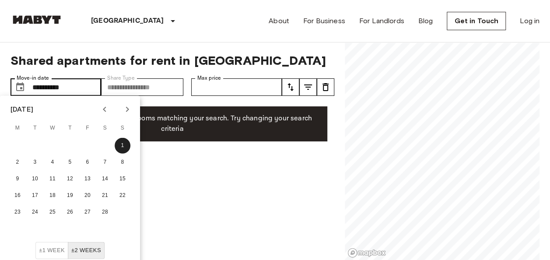 Image resolution: width=550 pixels, height=260 pixels. What do you see at coordinates (88, 128) in the screenshot?
I see `span: Friday` at bounding box center [88, 128].